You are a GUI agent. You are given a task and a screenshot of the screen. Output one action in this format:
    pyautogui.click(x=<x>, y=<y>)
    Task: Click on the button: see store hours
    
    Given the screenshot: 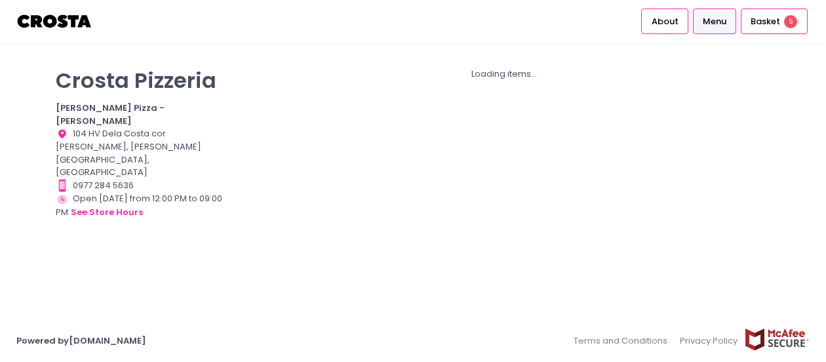 What is the action you would take?
    pyautogui.click(x=107, y=212)
    